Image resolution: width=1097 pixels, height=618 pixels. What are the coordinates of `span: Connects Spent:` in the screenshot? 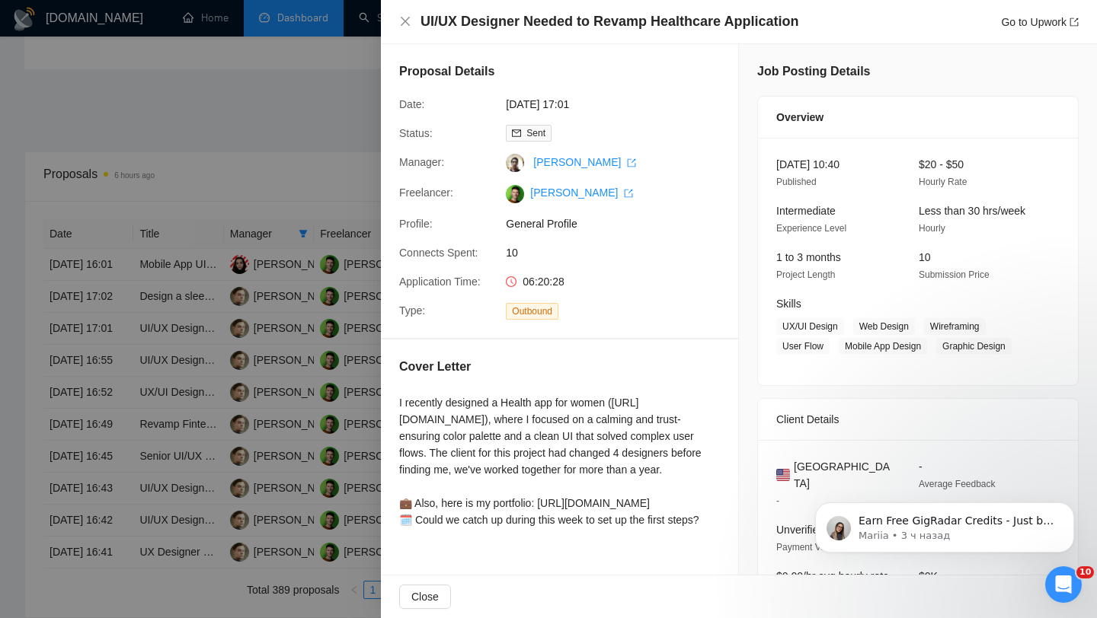 It's located at (439, 253).